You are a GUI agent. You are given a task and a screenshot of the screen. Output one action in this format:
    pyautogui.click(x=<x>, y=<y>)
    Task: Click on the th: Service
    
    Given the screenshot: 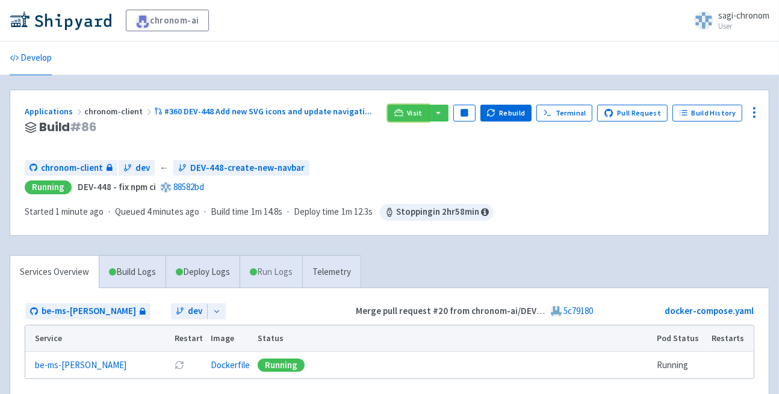 What is the action you would take?
    pyautogui.click(x=98, y=339)
    